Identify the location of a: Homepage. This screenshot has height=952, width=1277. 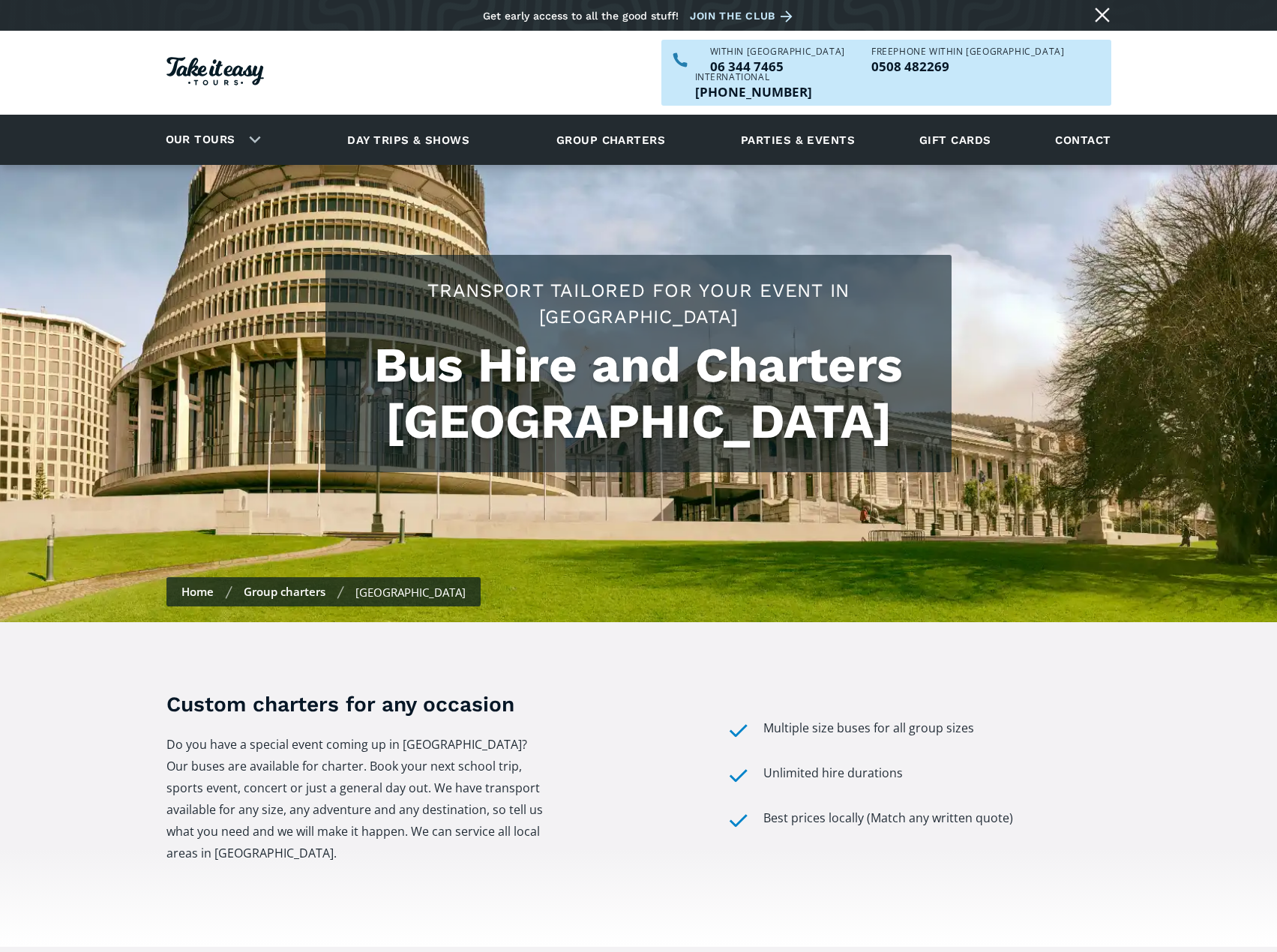
(215, 73).